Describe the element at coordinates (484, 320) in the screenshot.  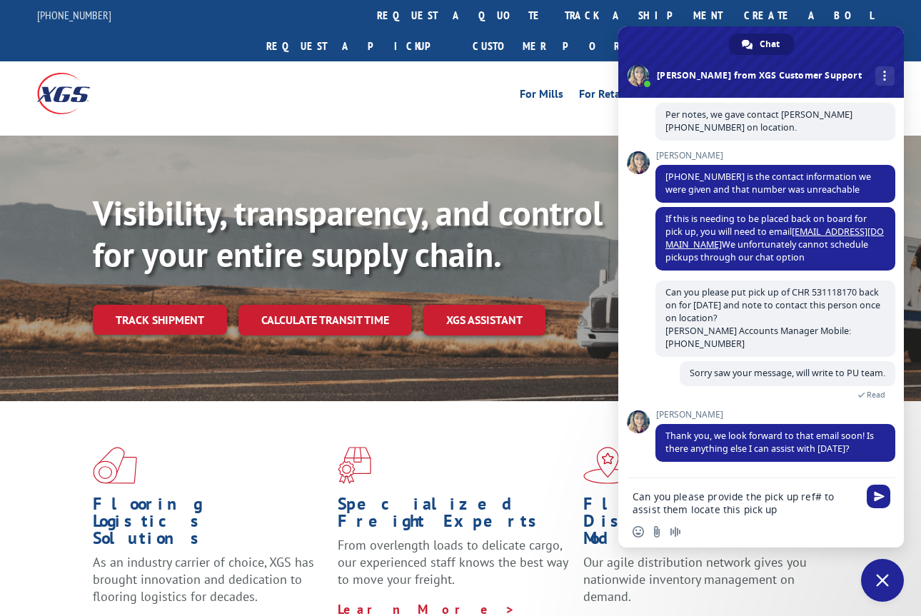
I see `a: XGS ASSISTANT` at that location.